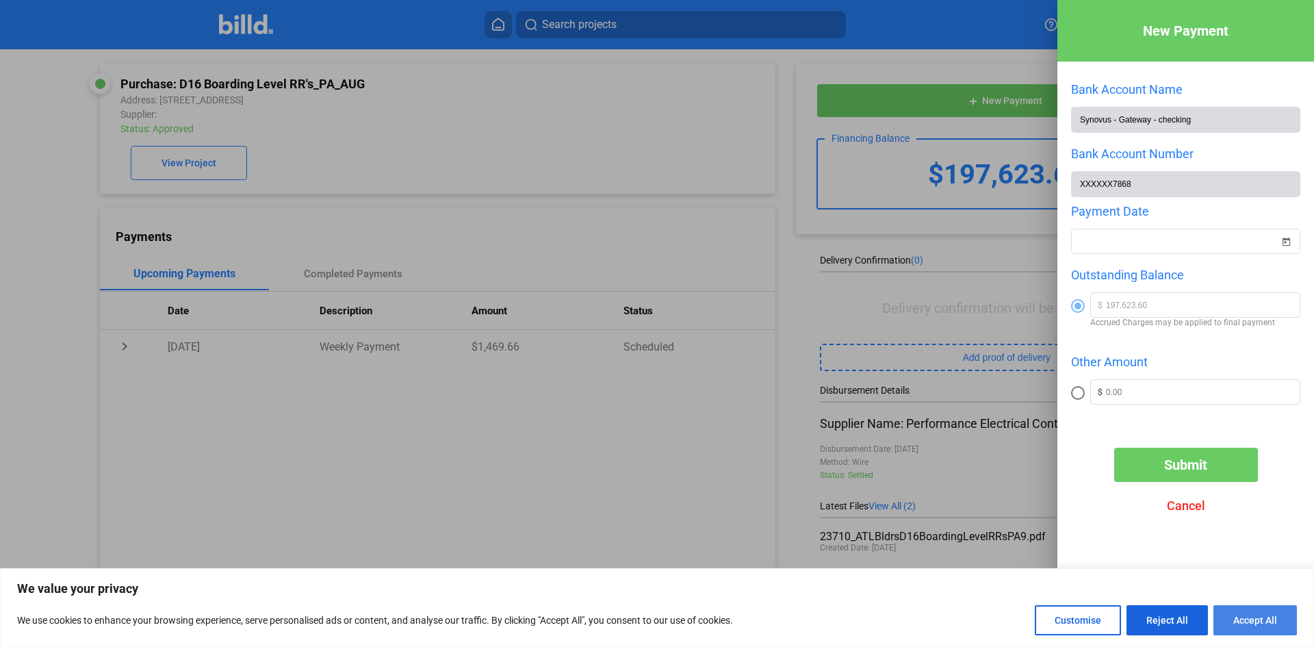 Image resolution: width=1314 pixels, height=647 pixels. Describe the element at coordinates (1186, 89) in the screenshot. I see `div: Bank Account Name` at that location.